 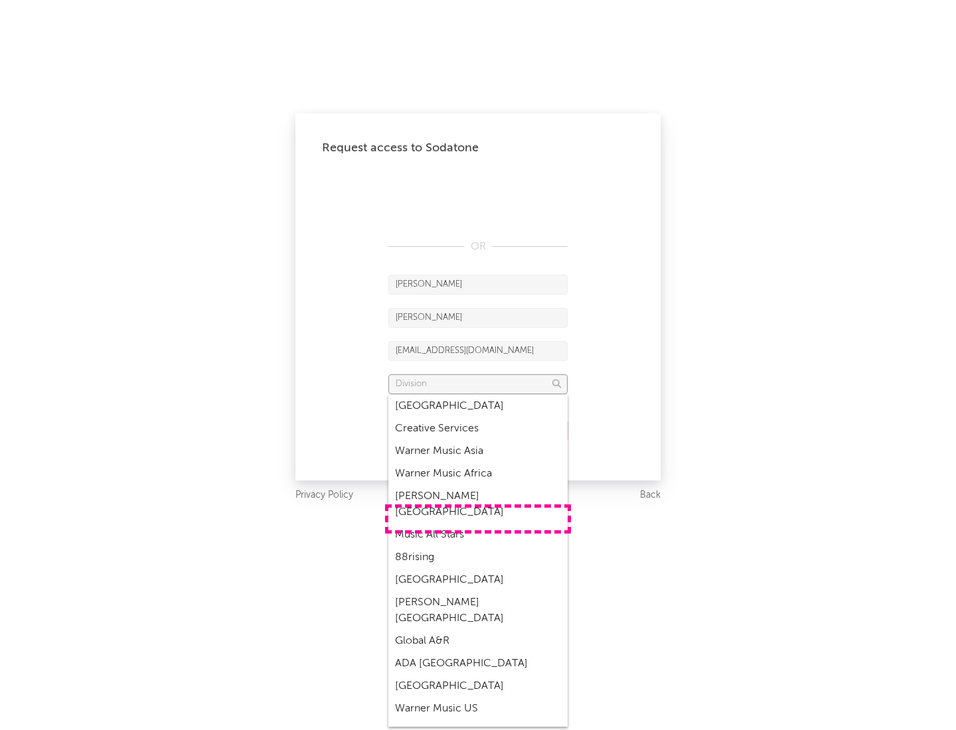 I want to click on div: Request access to Sodatone, so click(x=478, y=148).